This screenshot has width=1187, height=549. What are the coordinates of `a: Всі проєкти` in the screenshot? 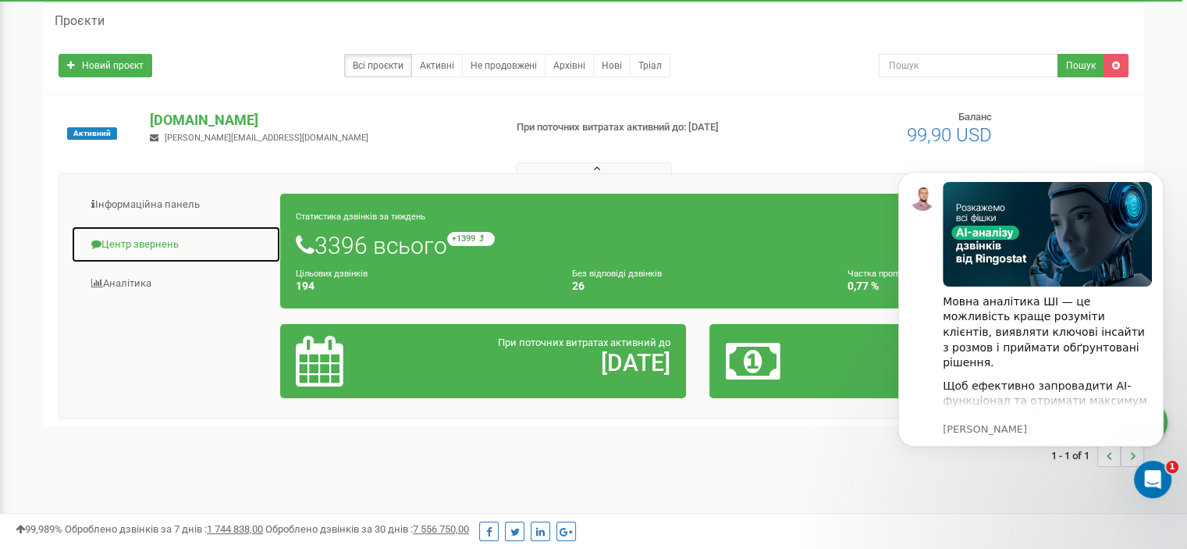 It's located at (378, 66).